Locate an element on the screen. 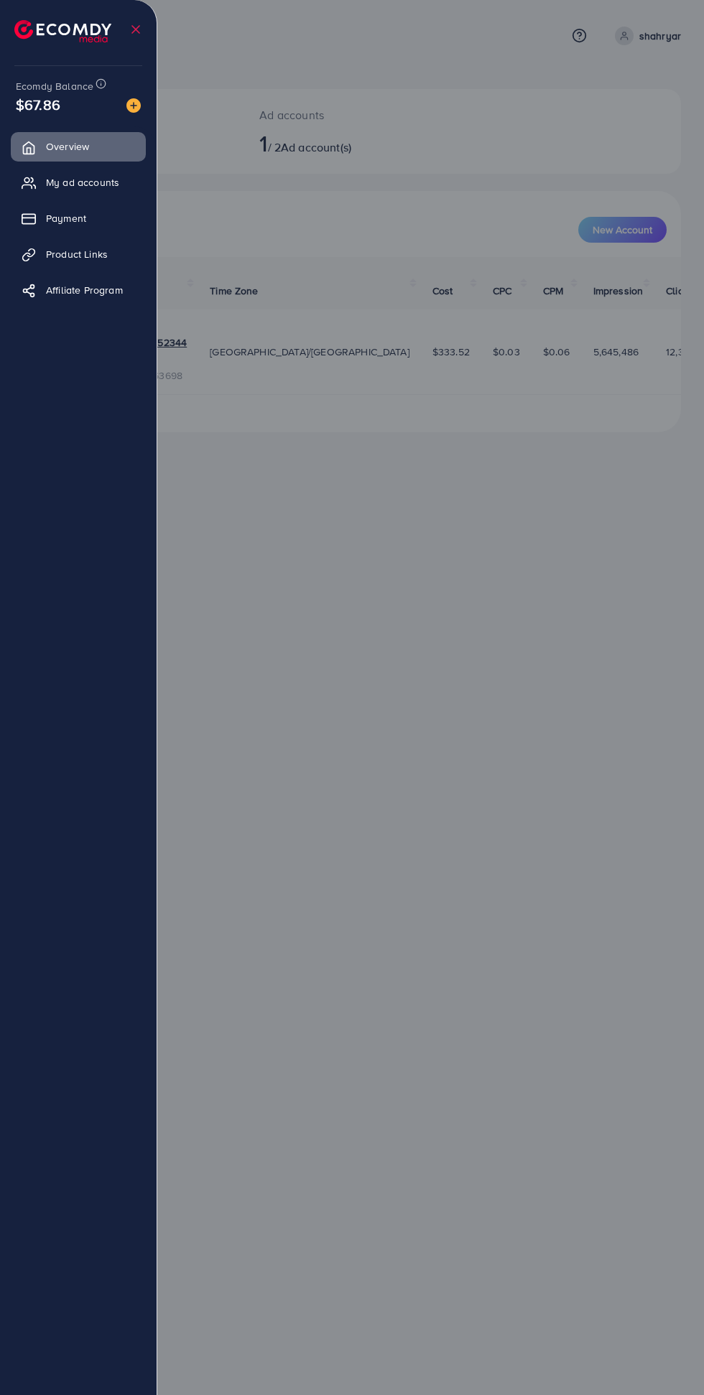  span: Ecomdy Balance is located at coordinates (55, 86).